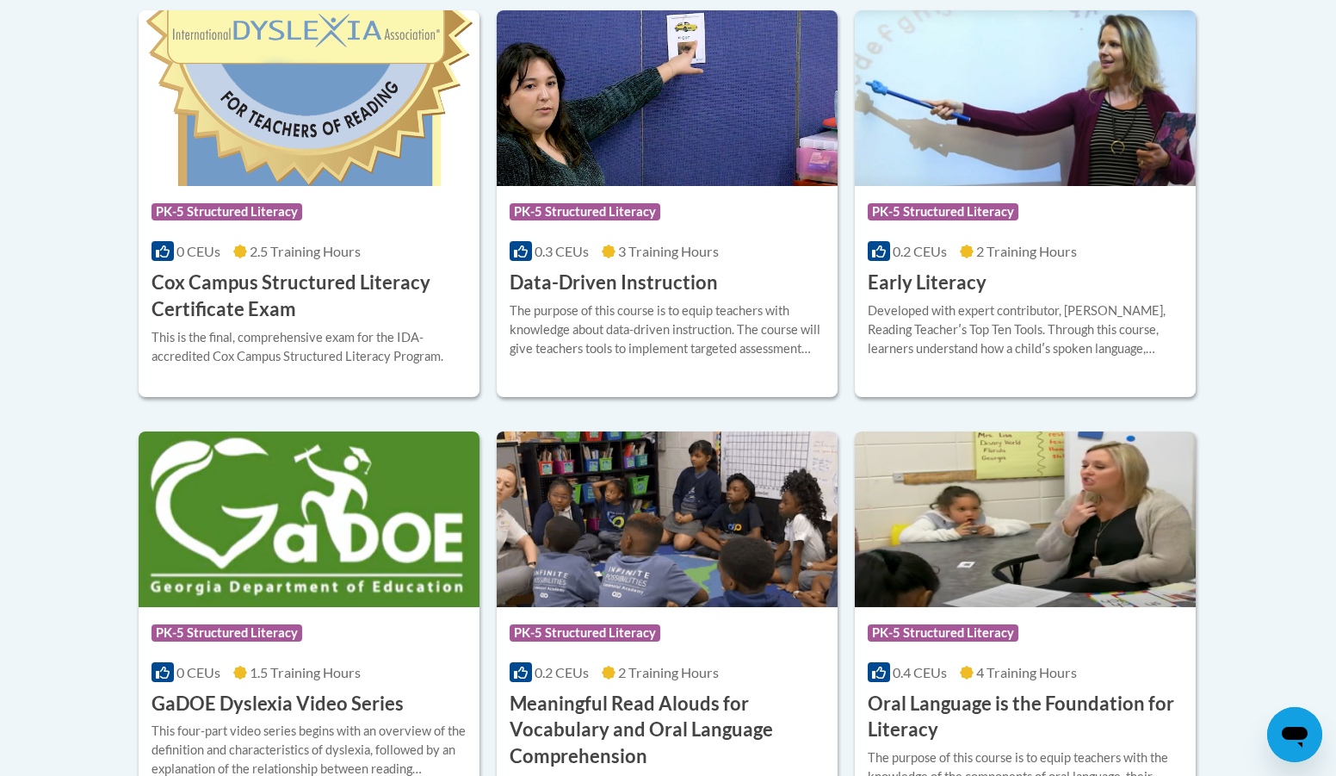  What do you see at coordinates (667, 203) in the screenshot?
I see `a: Course LogoPK-5 Structured Literacy0.3 CEUs3 Training Hours Data-Driven InstructionThe purpose of...` at bounding box center [667, 203].